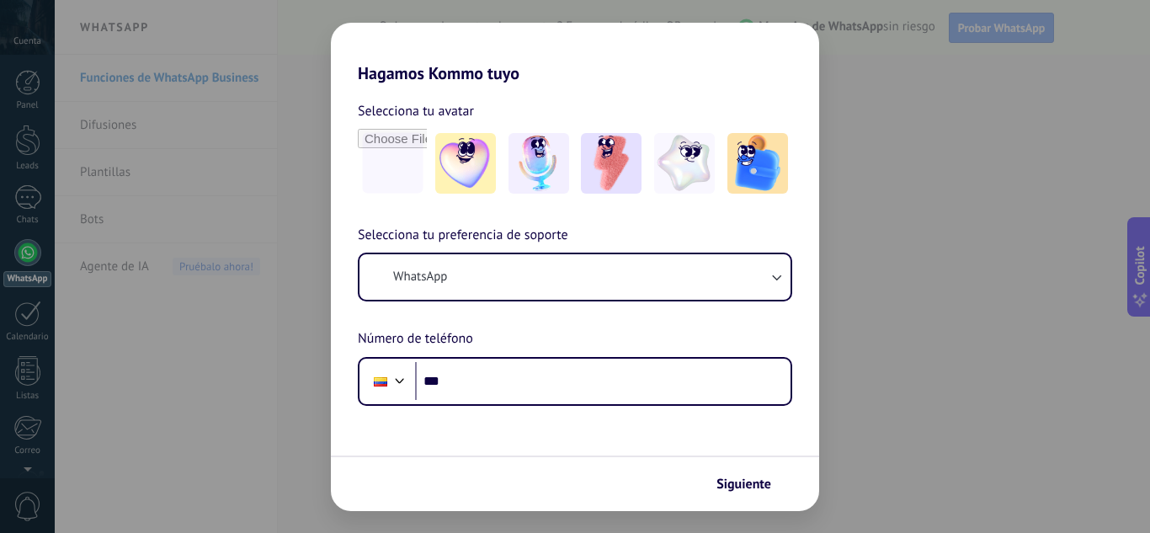 The width and height of the screenshot is (1150, 533). What do you see at coordinates (415, 339) in the screenshot?
I see `span: Número de teléfono` at bounding box center [415, 339].